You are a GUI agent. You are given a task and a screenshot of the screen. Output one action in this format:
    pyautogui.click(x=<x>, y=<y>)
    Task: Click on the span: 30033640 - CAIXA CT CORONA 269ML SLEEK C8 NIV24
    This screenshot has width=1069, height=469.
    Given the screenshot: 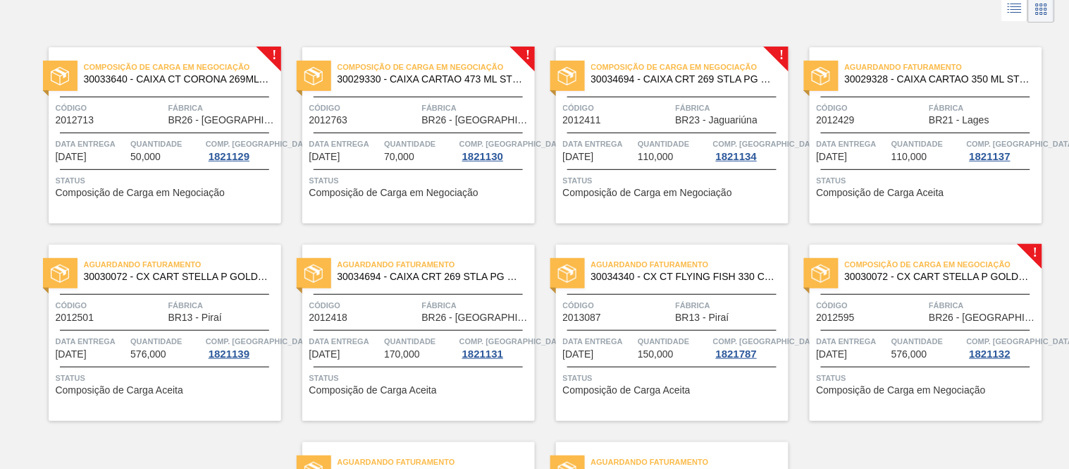 What is the action you would take?
    pyautogui.click(x=177, y=79)
    